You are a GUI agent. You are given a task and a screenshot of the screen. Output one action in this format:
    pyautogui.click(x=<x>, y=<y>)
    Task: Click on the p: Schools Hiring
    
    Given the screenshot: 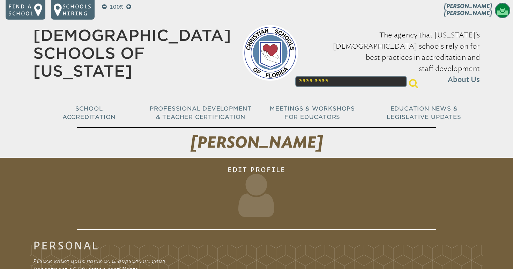 What is the action you would take?
    pyautogui.click(x=77, y=10)
    